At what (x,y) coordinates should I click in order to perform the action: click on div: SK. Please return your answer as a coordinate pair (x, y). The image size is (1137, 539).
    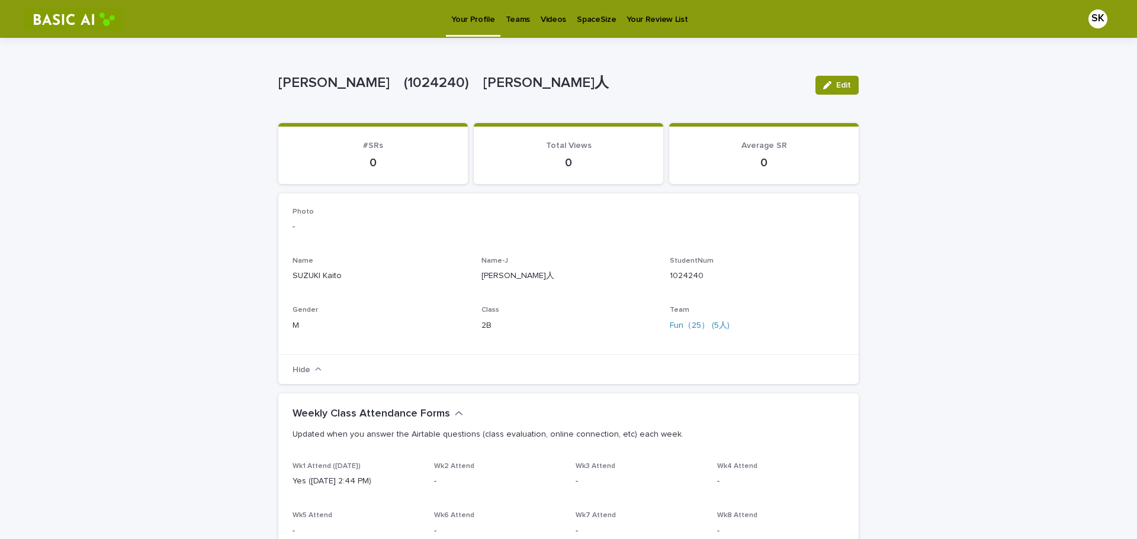
    Looking at the image, I should click on (1098, 19).